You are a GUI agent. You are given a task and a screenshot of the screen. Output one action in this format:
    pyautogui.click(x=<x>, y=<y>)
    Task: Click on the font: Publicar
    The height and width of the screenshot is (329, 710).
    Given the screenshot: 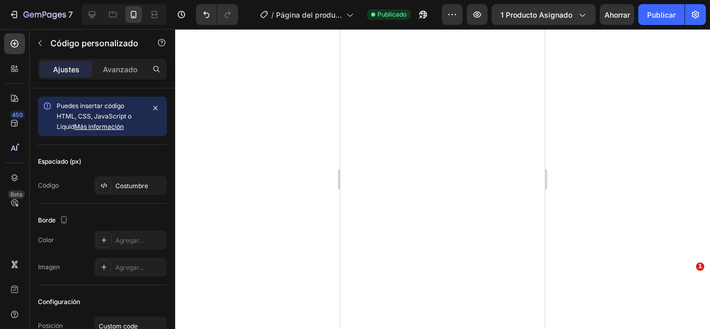 What is the action you would take?
    pyautogui.click(x=661, y=15)
    